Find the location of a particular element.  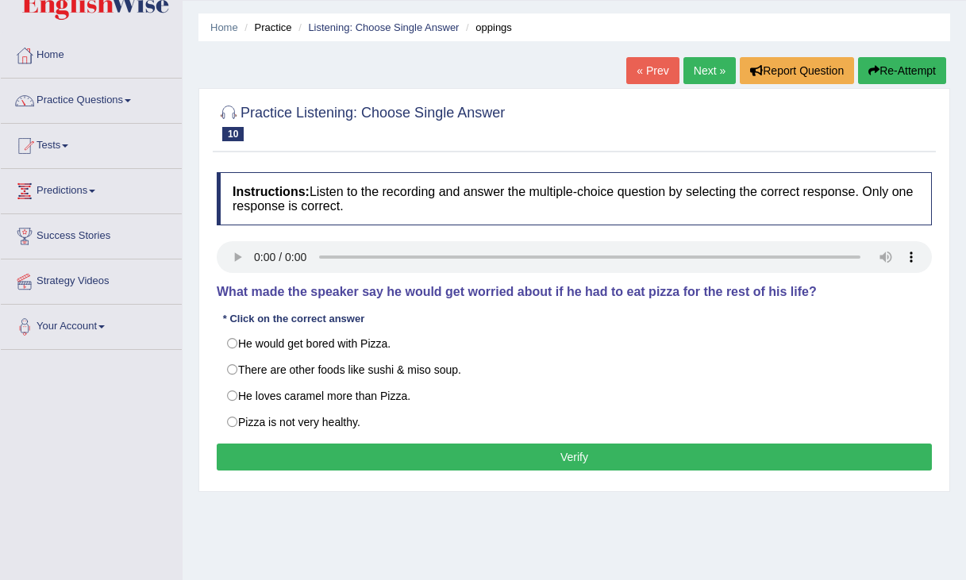

a: Practice Questions is located at coordinates (91, 98).